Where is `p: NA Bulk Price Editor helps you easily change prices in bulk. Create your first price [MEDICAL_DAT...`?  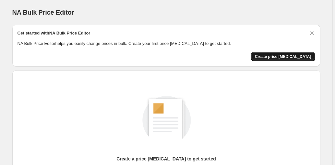
p: NA Bulk Price Editor helps you easily change prices in bulk. Create your first price [MEDICAL_DAT... is located at coordinates (167, 44).